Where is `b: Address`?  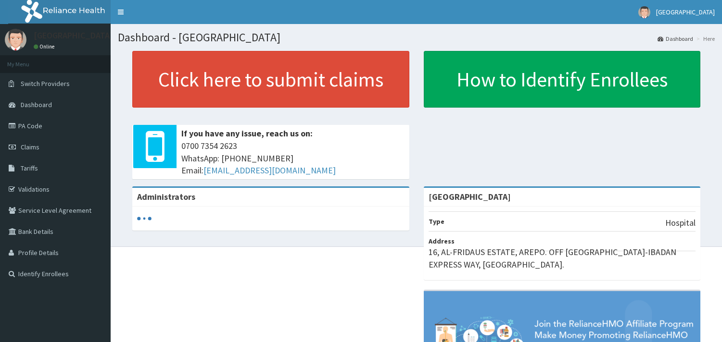 b: Address is located at coordinates (441, 241).